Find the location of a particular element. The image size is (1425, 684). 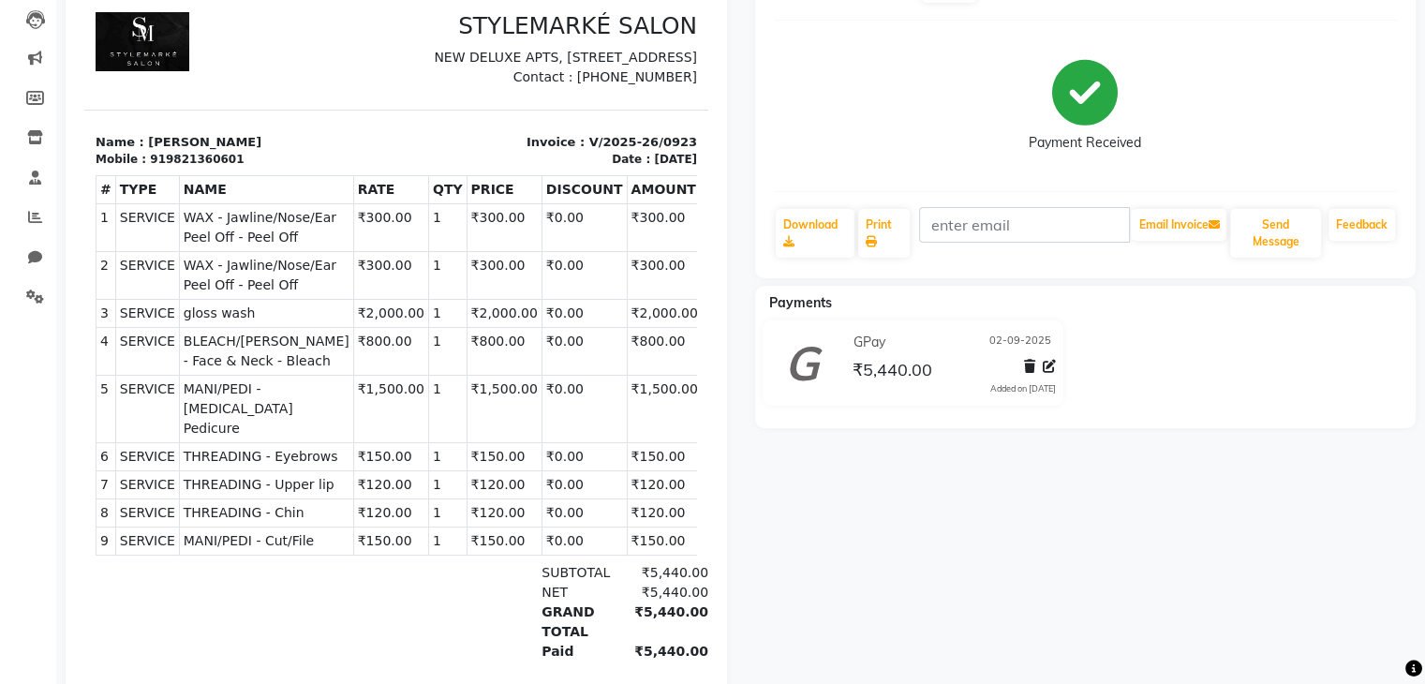

div: 919821360601 is located at coordinates (112, 185).